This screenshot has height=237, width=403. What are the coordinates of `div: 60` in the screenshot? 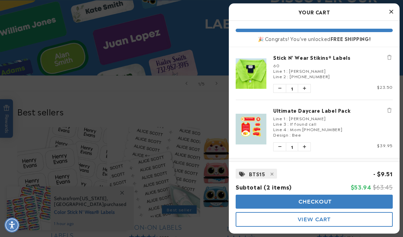 It's located at (333, 65).